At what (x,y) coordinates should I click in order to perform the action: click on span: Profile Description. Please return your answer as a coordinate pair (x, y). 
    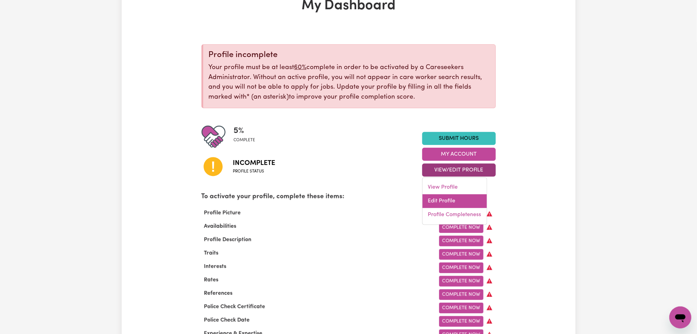
    Looking at the image, I should click on (228, 240).